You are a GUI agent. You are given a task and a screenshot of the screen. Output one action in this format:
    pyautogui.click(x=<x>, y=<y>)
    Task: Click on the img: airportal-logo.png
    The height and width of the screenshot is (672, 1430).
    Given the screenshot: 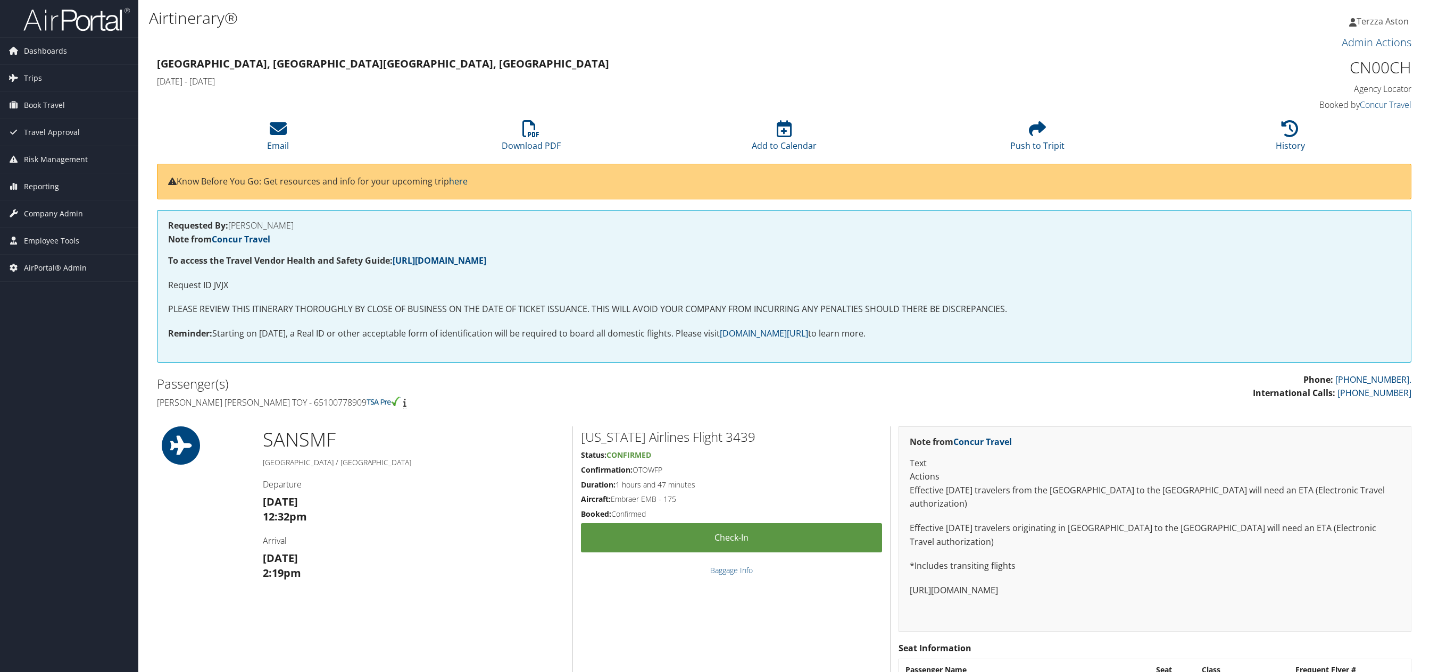 What is the action you would take?
    pyautogui.click(x=77, y=19)
    